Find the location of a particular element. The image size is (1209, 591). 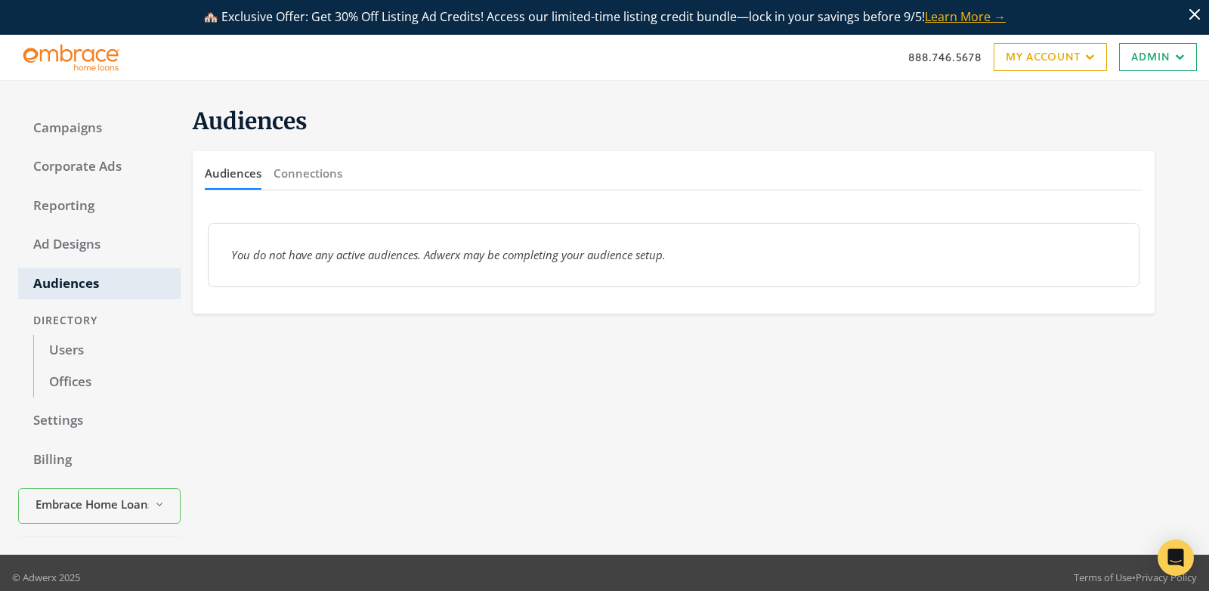

button: Connections is located at coordinates (307, 173).